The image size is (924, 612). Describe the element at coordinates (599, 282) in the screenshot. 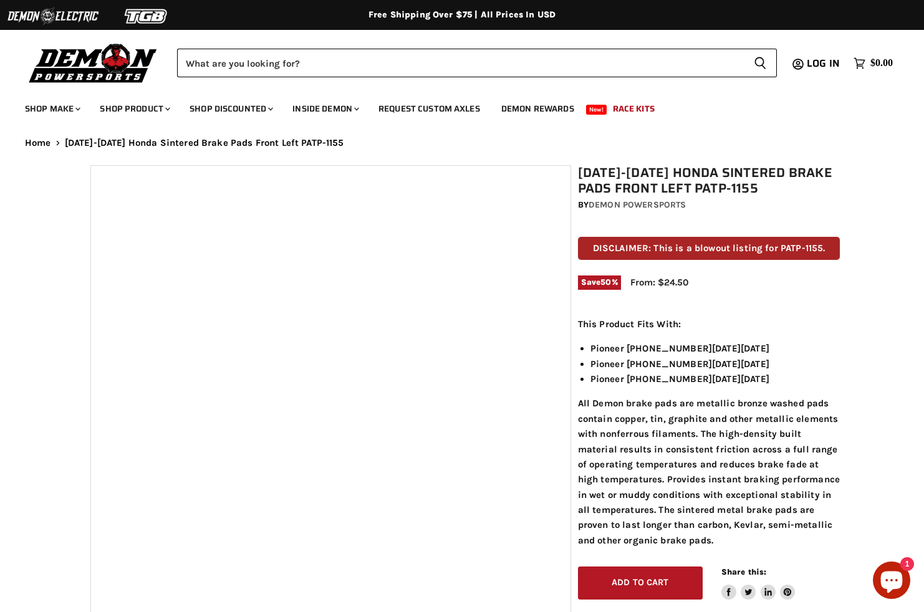

I see `span: Save %` at that location.